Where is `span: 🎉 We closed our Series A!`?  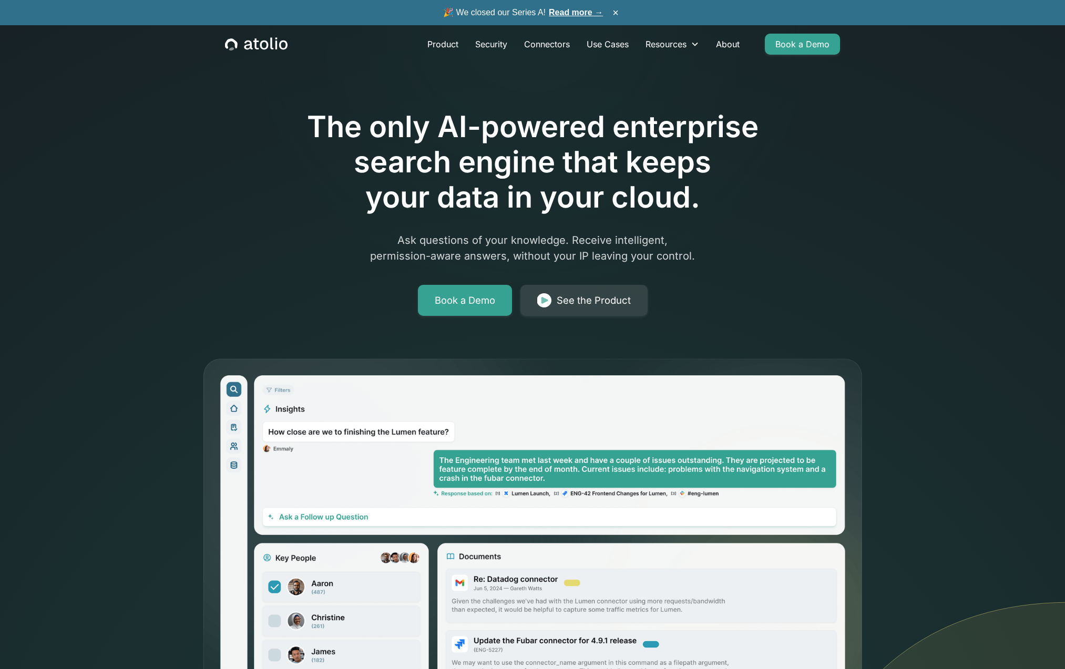 span: 🎉 We closed our Series A! is located at coordinates (523, 13).